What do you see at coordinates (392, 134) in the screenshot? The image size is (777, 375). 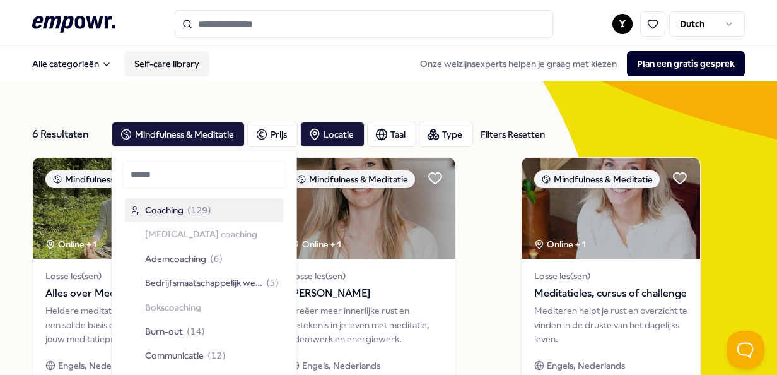 I see `div: Taal` at bounding box center [392, 134].